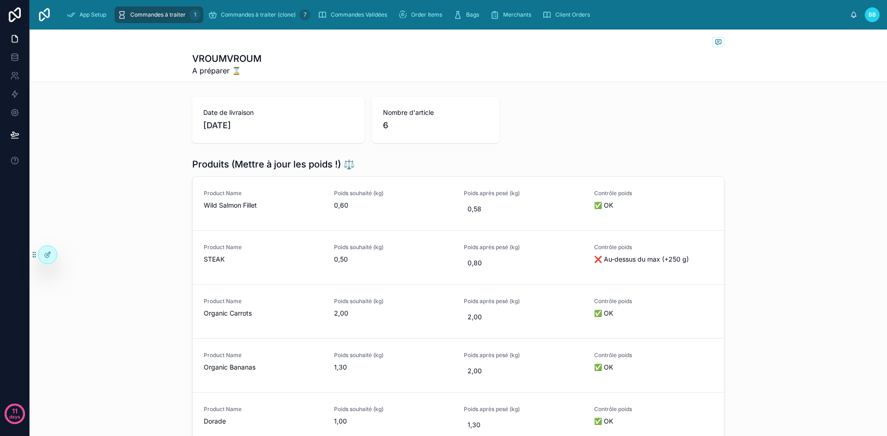 The width and height of the screenshot is (887, 436). Describe the element at coordinates (195, 15) in the screenshot. I see `div: 1` at that location.